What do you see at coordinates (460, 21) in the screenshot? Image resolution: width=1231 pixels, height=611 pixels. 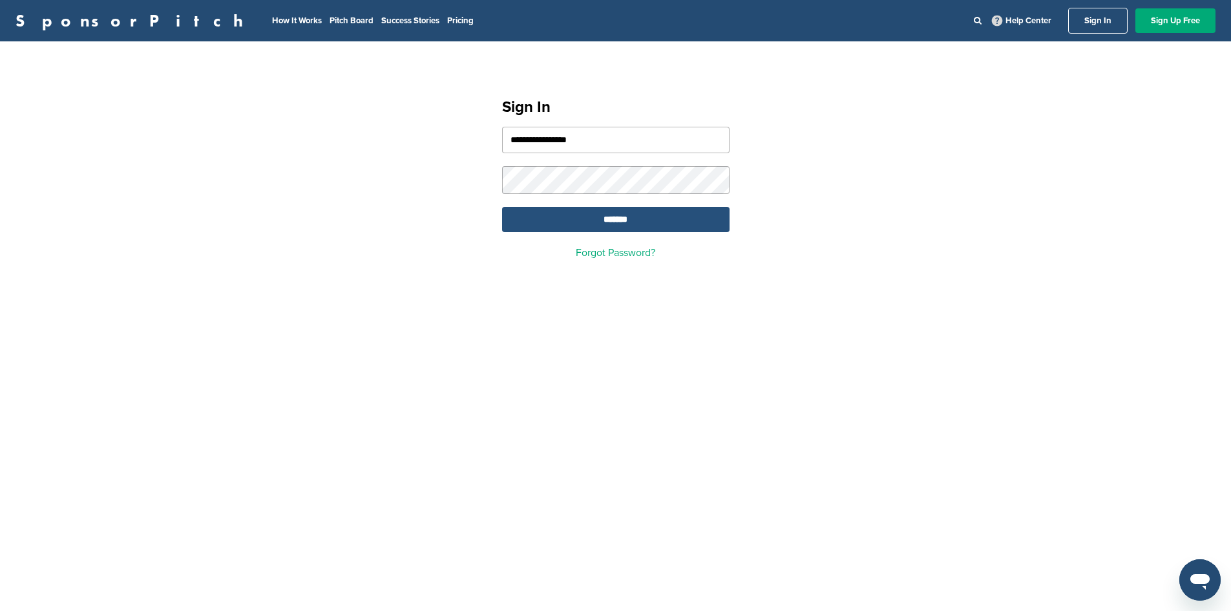 I see `a: Pricing` at bounding box center [460, 21].